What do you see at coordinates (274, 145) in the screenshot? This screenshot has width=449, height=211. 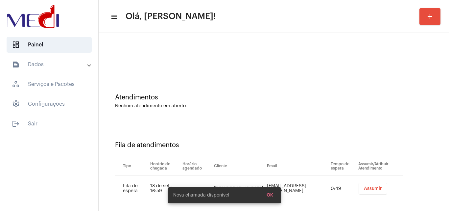 I see `div: Fila de atendimentos` at bounding box center [274, 145].